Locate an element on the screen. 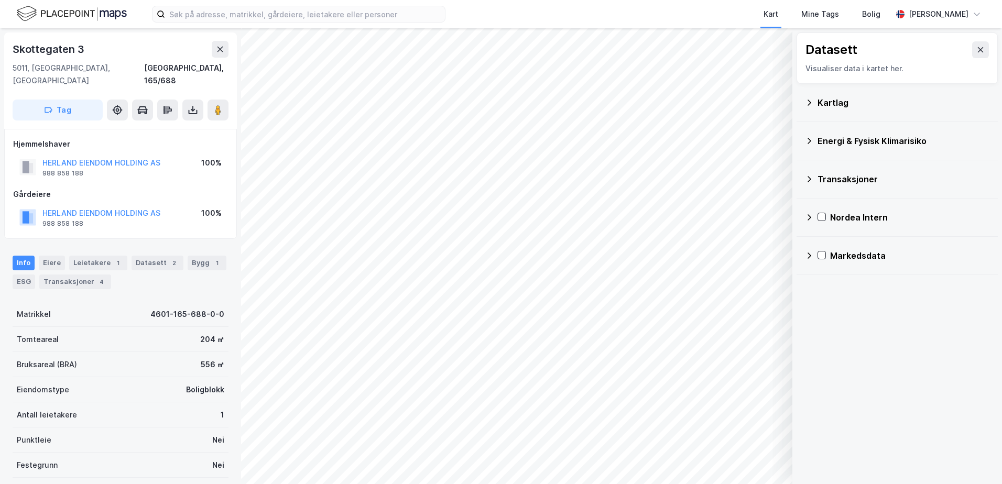 The width and height of the screenshot is (1002, 484). button: Tag is located at coordinates (58, 110).